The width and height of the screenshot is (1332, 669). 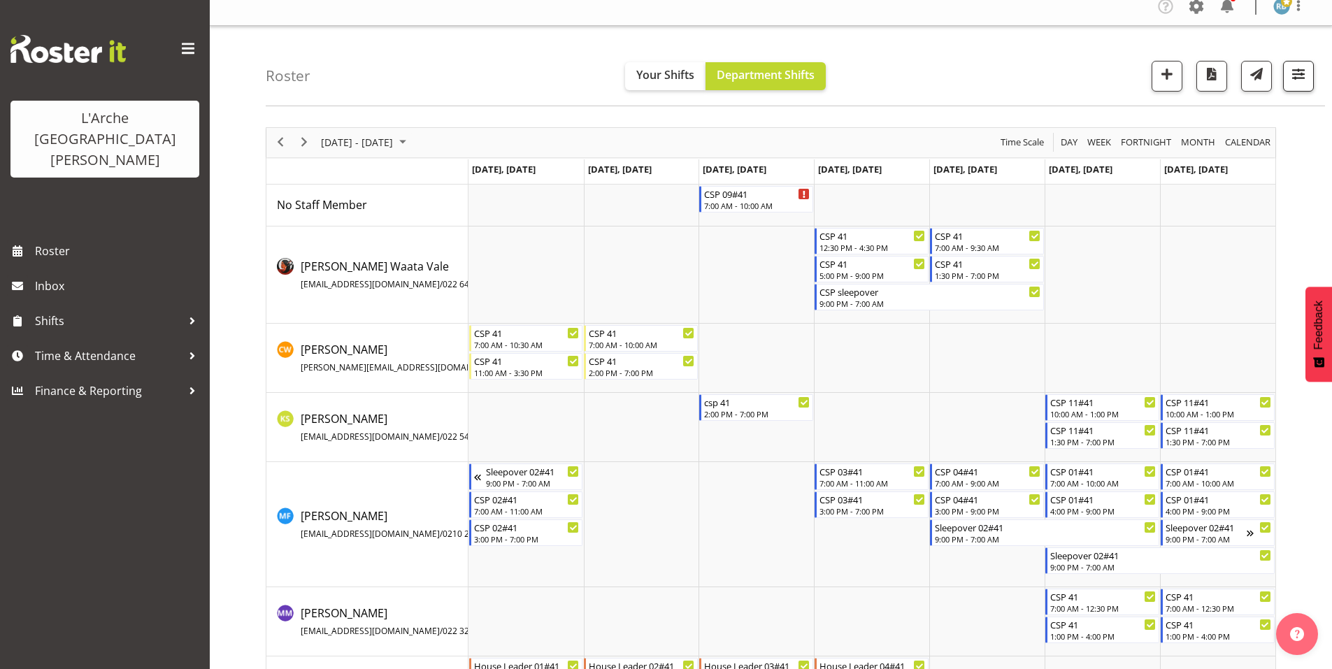 What do you see at coordinates (665, 76) in the screenshot?
I see `button: Your Shifts` at bounding box center [665, 76].